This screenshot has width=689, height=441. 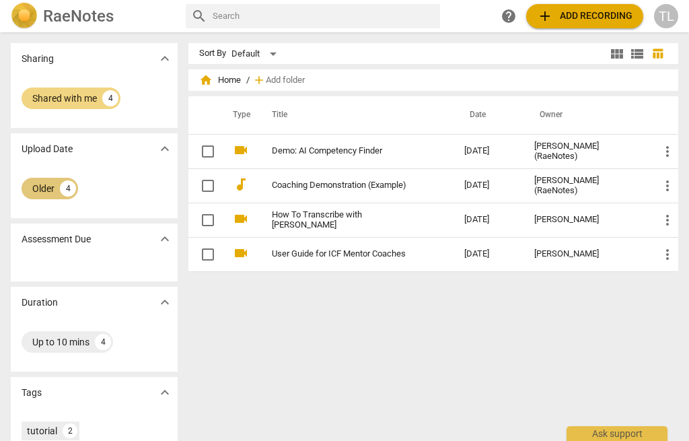 I want to click on button: List view, so click(x=637, y=54).